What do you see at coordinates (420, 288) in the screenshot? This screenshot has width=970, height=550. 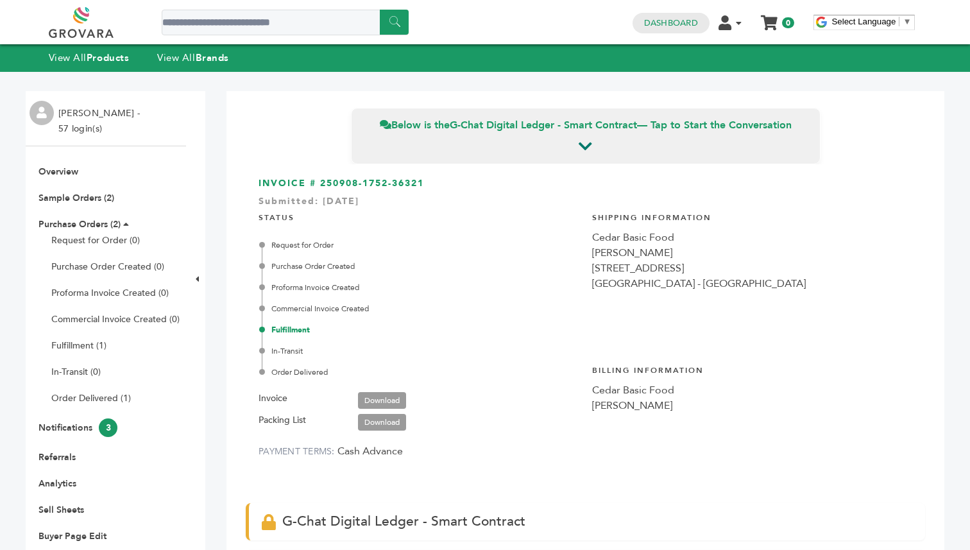 I see `div: Proforma Invoice Created` at bounding box center [420, 288].